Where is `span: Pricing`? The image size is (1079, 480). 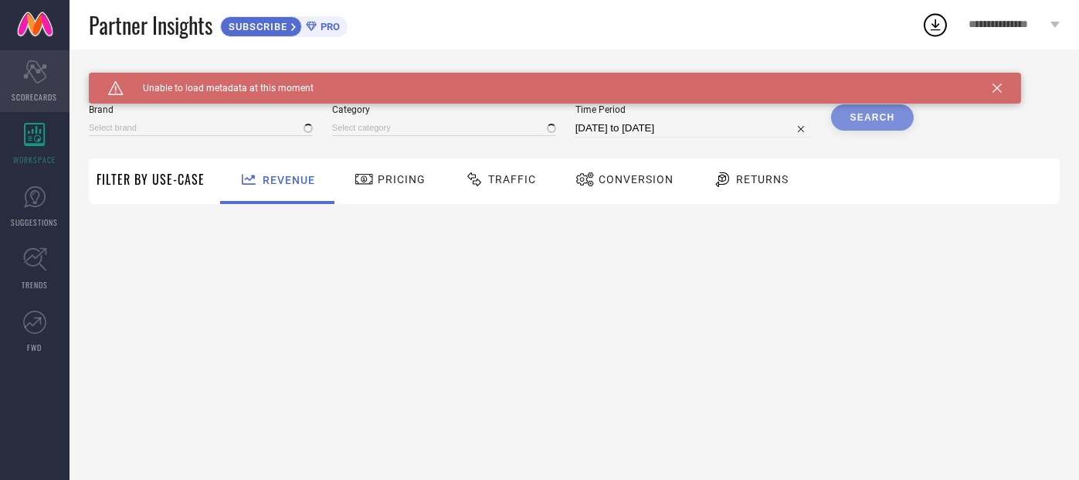 span: Pricing is located at coordinates (402, 179).